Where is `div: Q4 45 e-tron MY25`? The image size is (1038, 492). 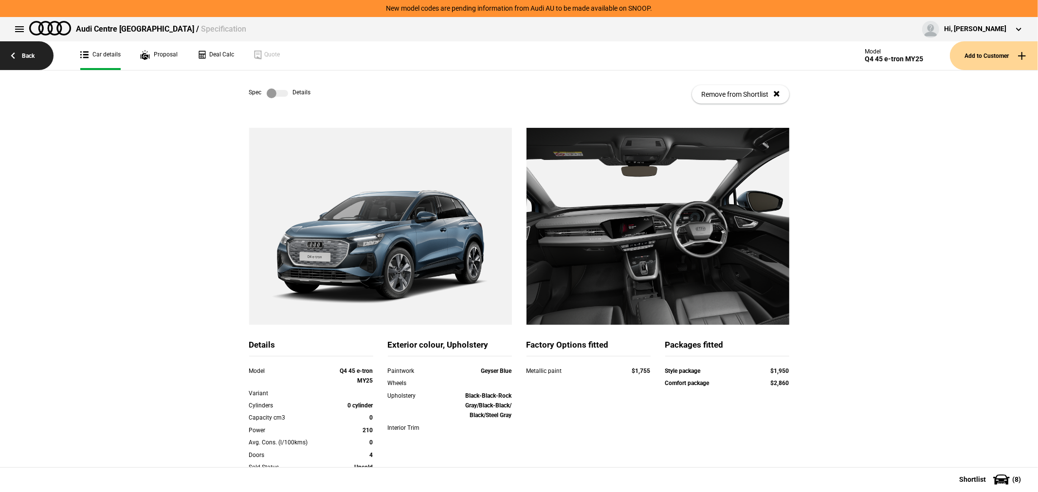
div: Q4 45 e-tron MY25 is located at coordinates (894, 59).